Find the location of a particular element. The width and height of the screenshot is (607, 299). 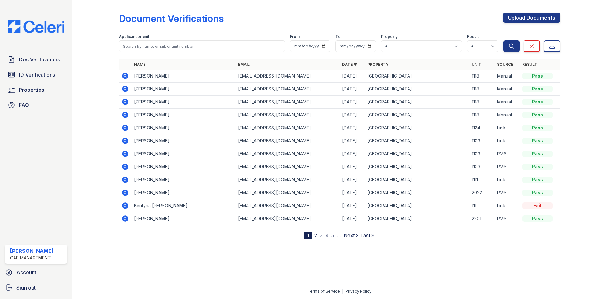

td: 2201 is located at coordinates (482, 218).